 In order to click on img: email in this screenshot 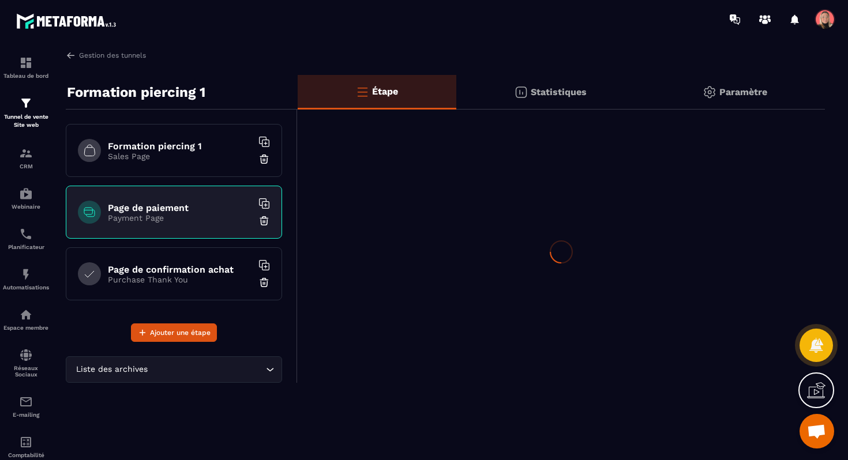, I will do `click(26, 402)`.